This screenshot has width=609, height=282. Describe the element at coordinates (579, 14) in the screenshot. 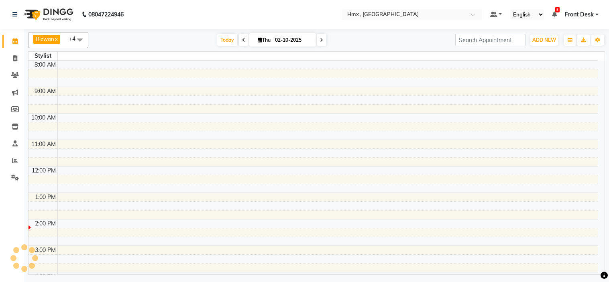

I see `span: Front Desk` at that location.